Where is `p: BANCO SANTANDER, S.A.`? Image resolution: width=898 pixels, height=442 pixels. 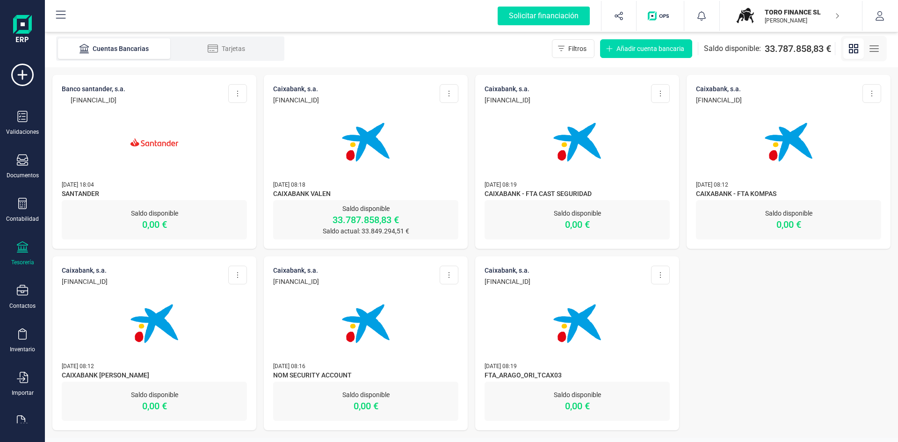 p: BANCO SANTANDER, S.A. is located at coordinates (93, 89).